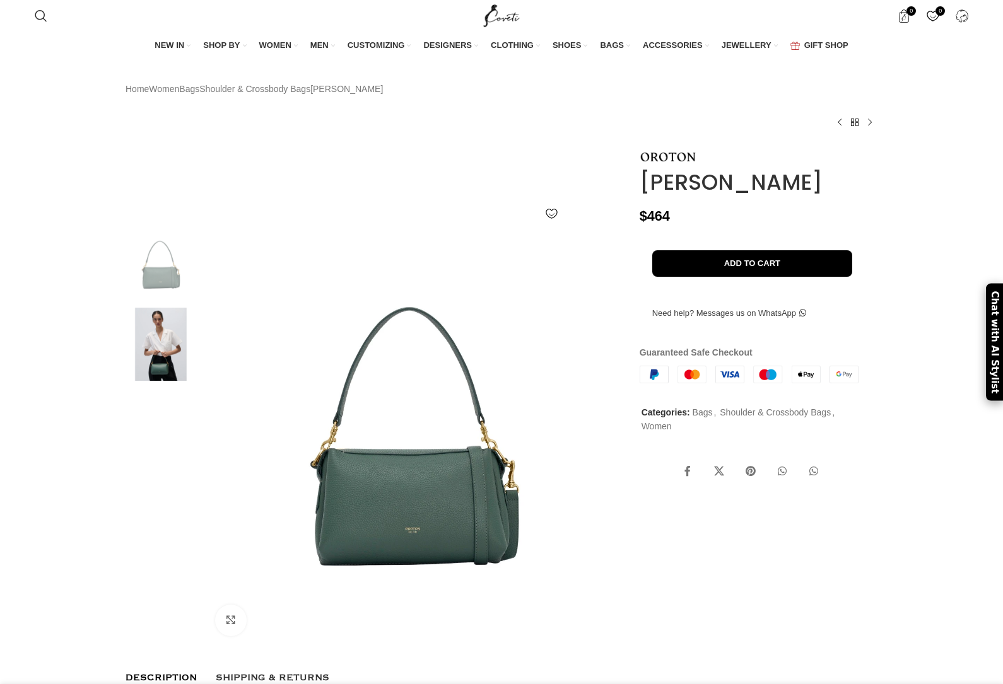 This screenshot has width=1003, height=684. What do you see at coordinates (225, 46) in the screenshot?
I see `a: SHOP BY` at bounding box center [225, 46].